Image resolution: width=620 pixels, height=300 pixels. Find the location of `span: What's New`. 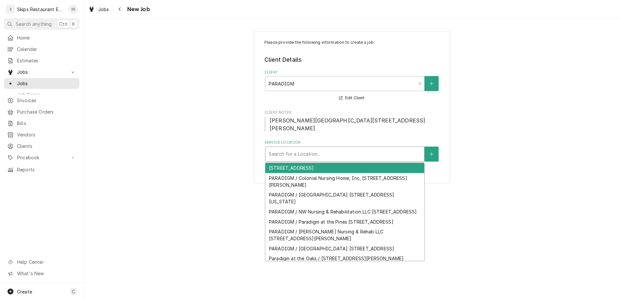

span: What's New is located at coordinates (46, 273).